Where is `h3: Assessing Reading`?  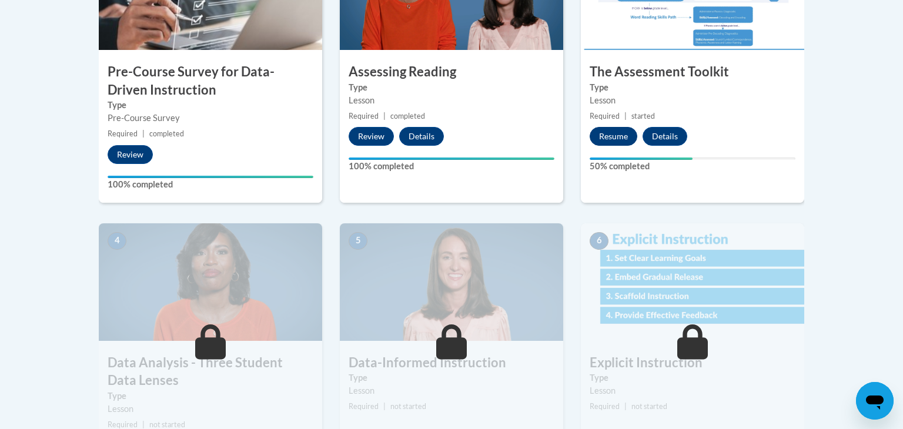
h3: Assessing Reading is located at coordinates (452, 72).